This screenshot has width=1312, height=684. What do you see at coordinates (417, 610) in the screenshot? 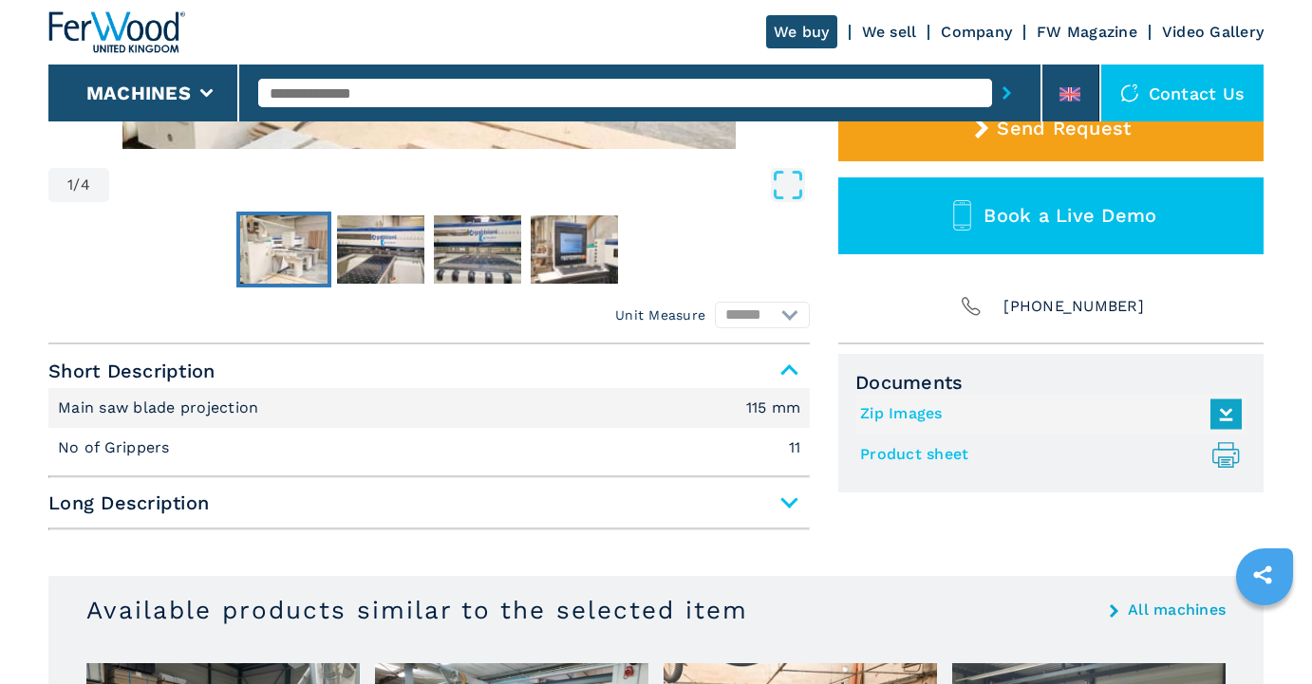
I see `h3: Available products similar to the selected item` at bounding box center [417, 610].